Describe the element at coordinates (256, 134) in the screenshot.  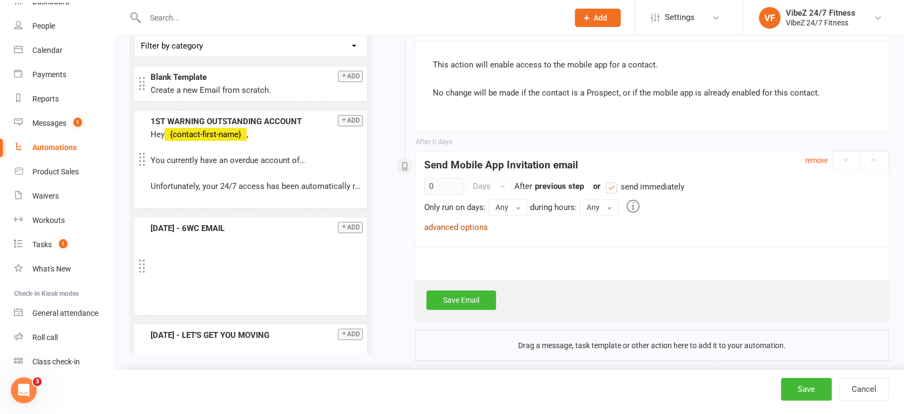
I see `p: Hey ,` at that location.